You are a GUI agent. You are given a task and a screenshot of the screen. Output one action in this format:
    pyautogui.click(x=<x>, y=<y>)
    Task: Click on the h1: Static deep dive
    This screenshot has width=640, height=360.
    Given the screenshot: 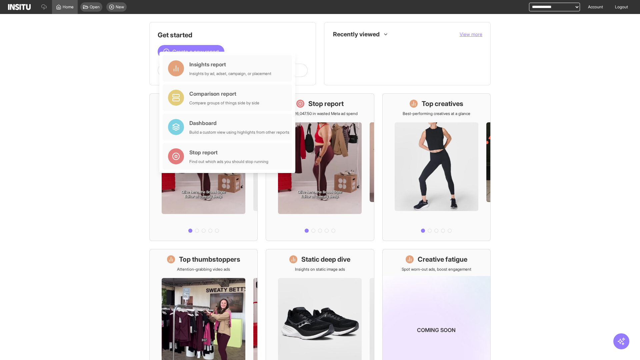 What is the action you would take?
    pyautogui.click(x=326, y=259)
    